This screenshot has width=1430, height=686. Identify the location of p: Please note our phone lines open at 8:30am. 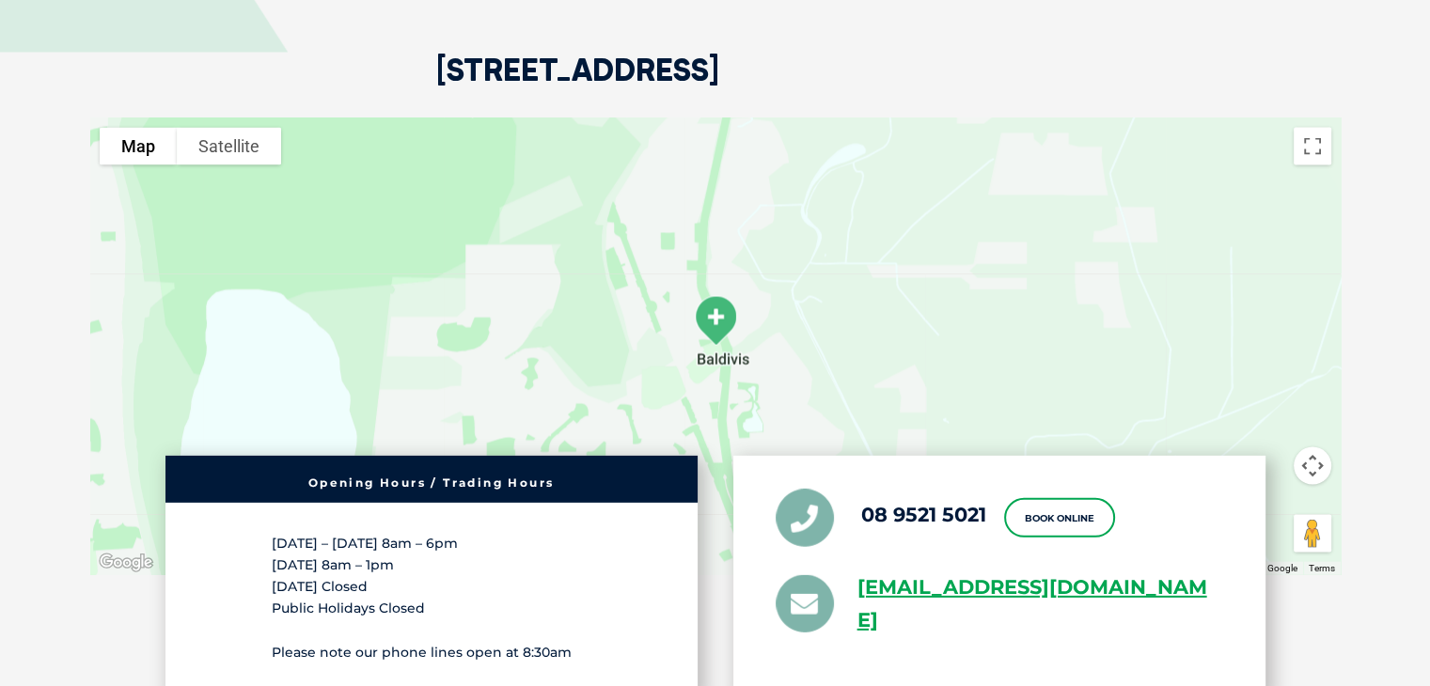
(432, 651).